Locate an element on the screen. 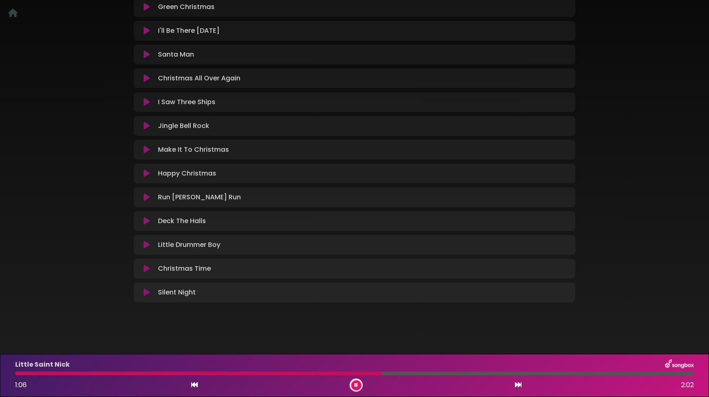 Image resolution: width=709 pixels, height=397 pixels. p: Deck The Halls is located at coordinates (182, 221).